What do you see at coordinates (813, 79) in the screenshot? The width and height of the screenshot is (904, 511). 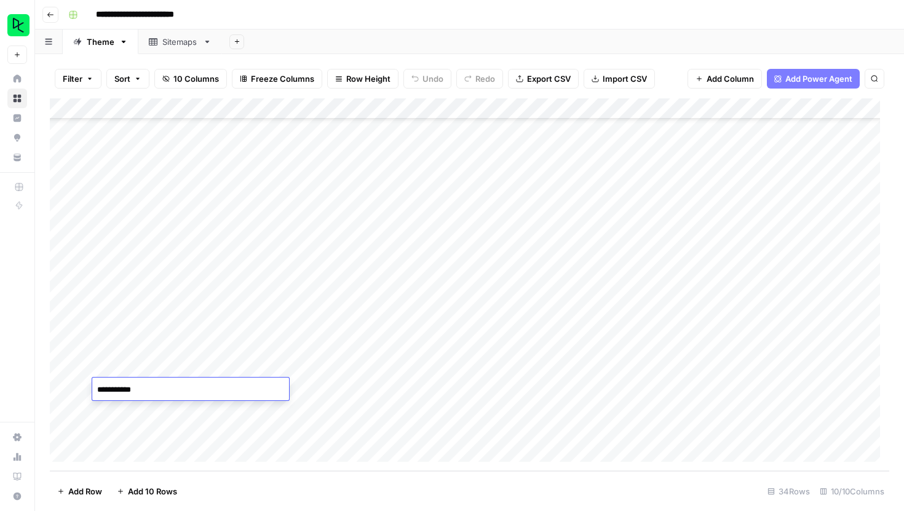 I see `button: Add Power Agent` at bounding box center [813, 79].